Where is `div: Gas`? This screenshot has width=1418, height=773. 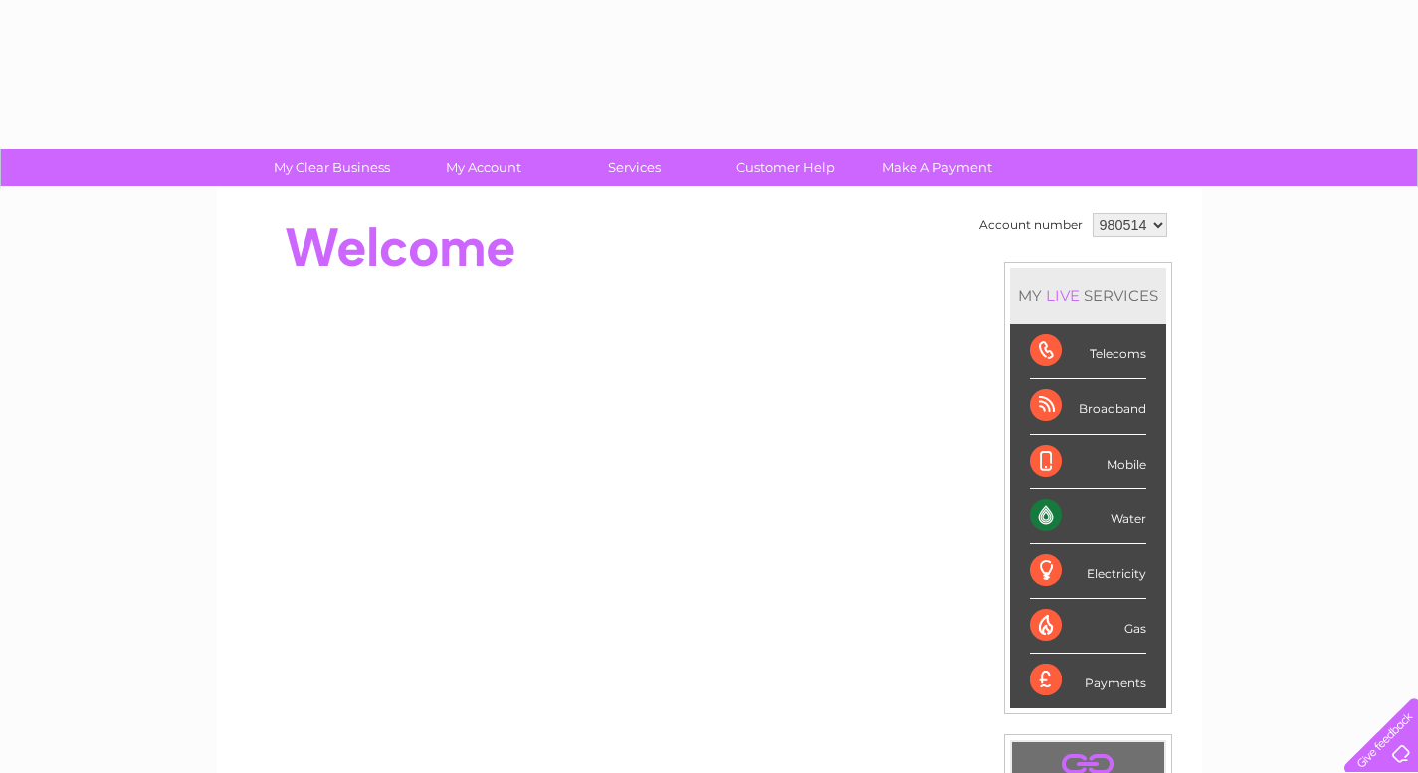
div: Gas is located at coordinates (1088, 626).